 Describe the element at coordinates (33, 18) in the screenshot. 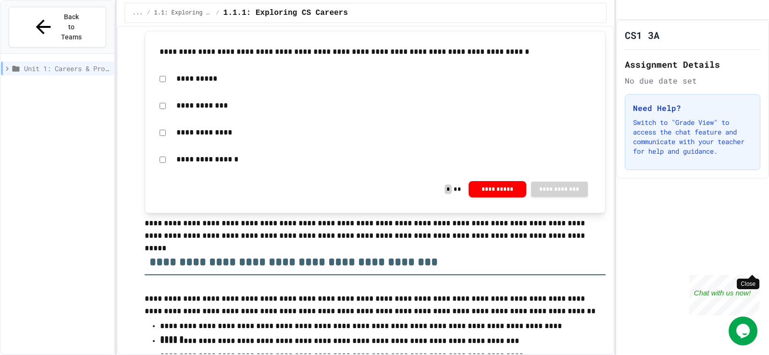

I see `p: Chat with us now!` at that location.